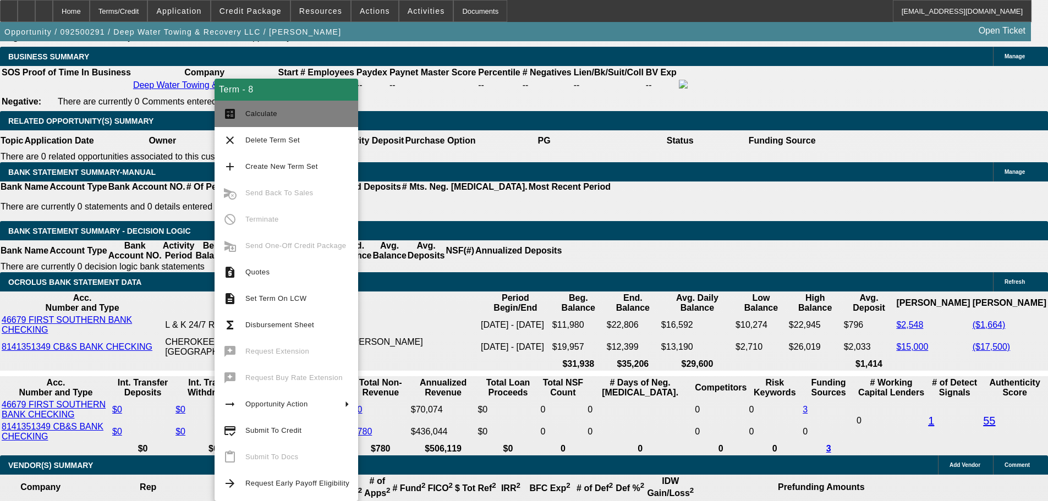  Describe the element at coordinates (683, 84) in the screenshot. I see `img: facebook-icon.png` at that location.